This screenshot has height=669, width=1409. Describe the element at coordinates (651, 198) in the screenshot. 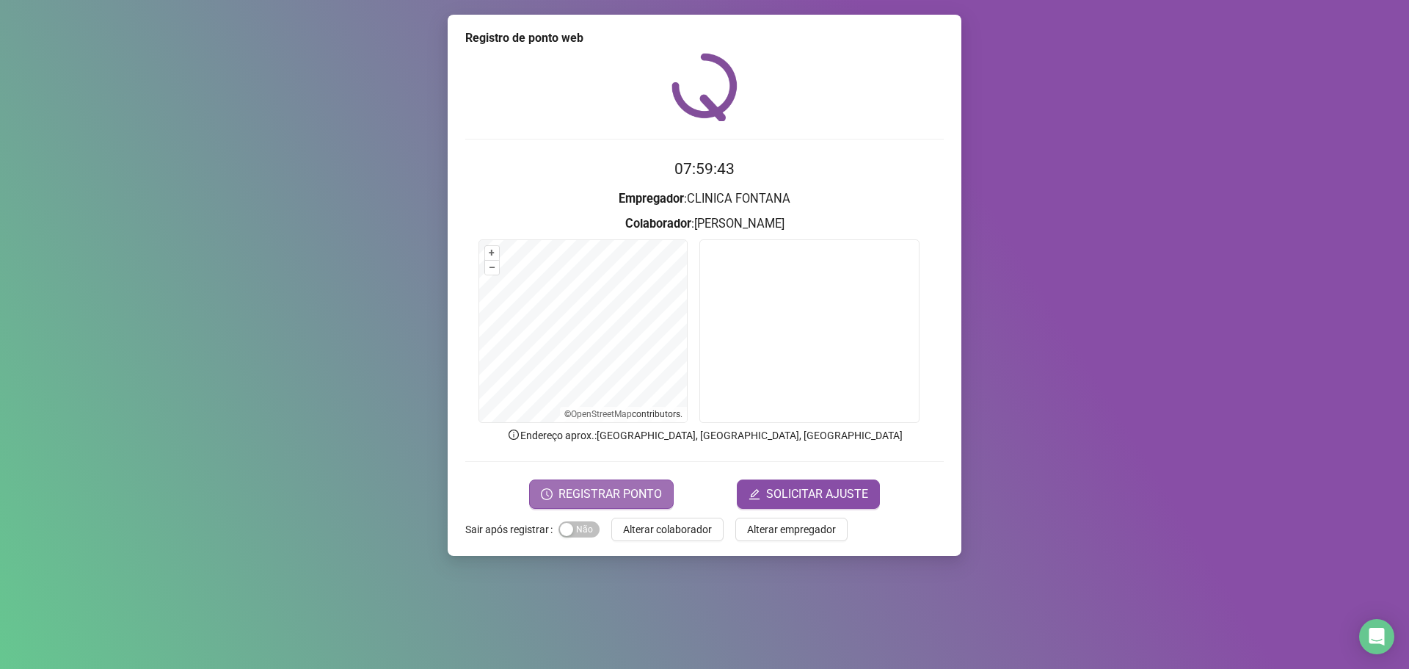

I see `strong: Empregador` at that location.